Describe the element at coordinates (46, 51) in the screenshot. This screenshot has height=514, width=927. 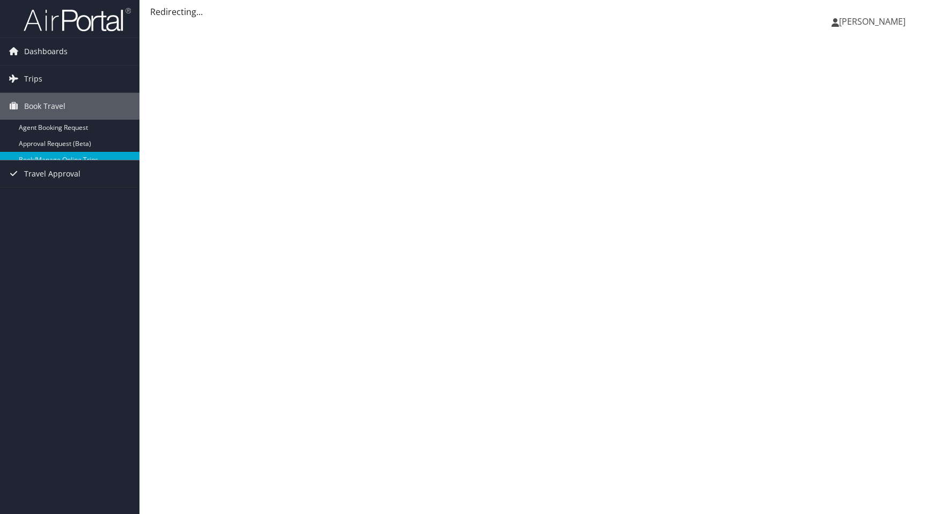
I see `span: Dashboards` at that location.